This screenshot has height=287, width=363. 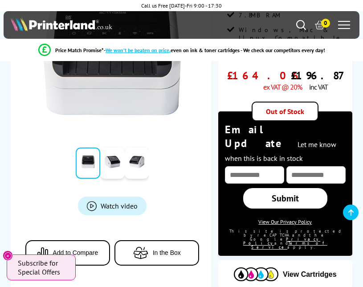 I want to click on span: Price Match Promise*, so click(x=79, y=50).